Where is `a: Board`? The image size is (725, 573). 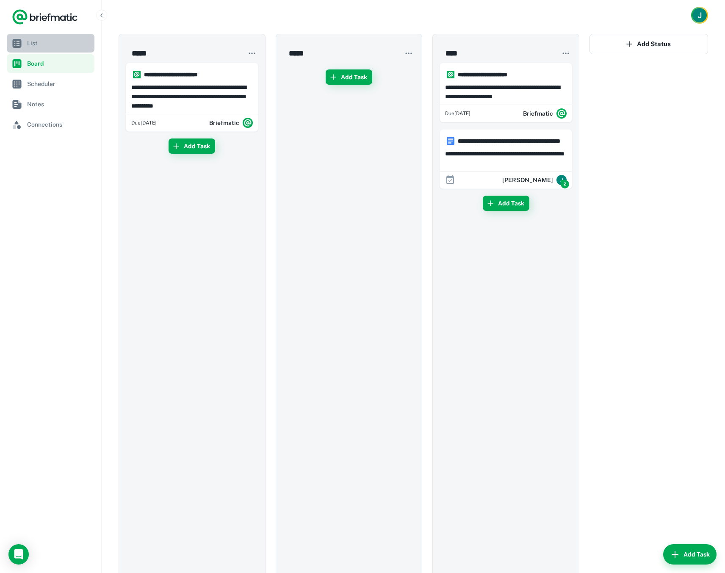 a: Board is located at coordinates (50, 63).